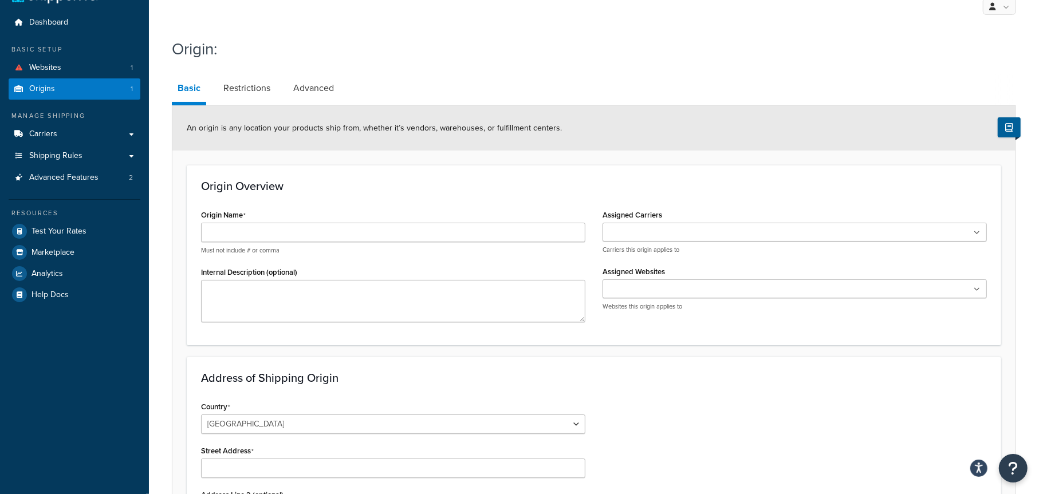  What do you see at coordinates (74, 253) in the screenshot?
I see `a: Marketplace` at bounding box center [74, 253].